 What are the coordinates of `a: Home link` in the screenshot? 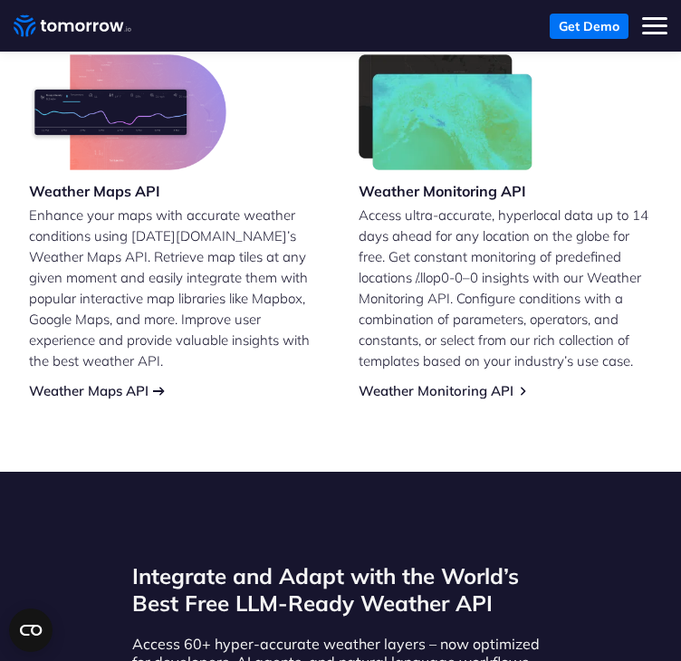 It's located at (72, 26).